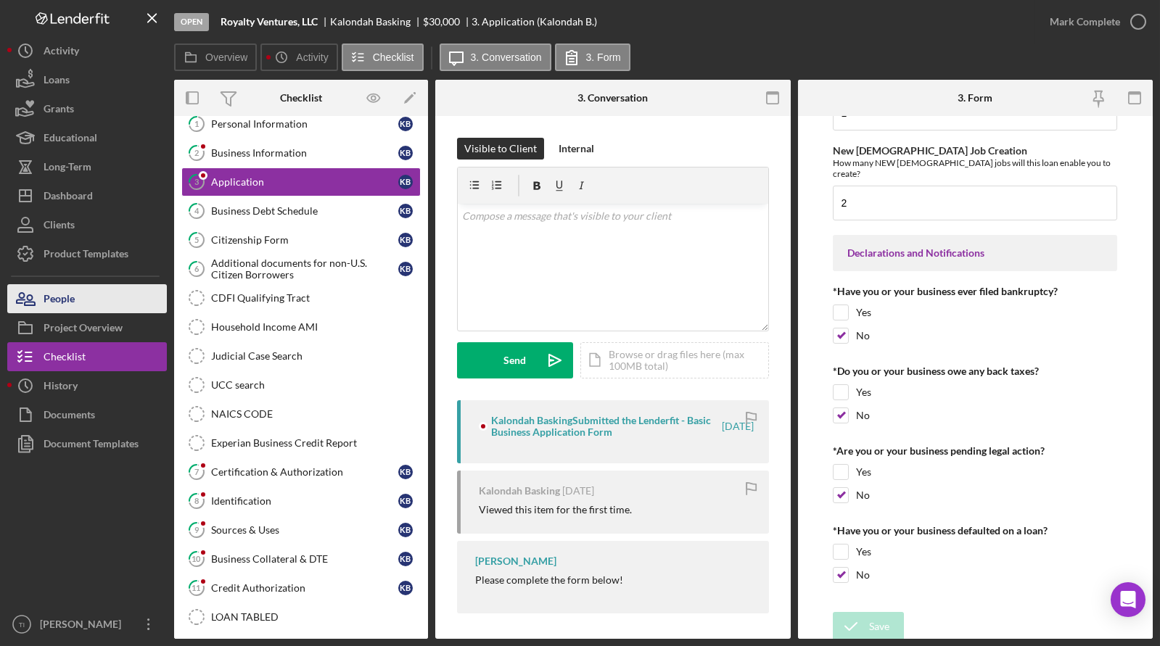 The image size is (1160, 646). What do you see at coordinates (301, 211) in the screenshot?
I see `a: 4Business Debt ScheduleKB` at bounding box center [301, 211].